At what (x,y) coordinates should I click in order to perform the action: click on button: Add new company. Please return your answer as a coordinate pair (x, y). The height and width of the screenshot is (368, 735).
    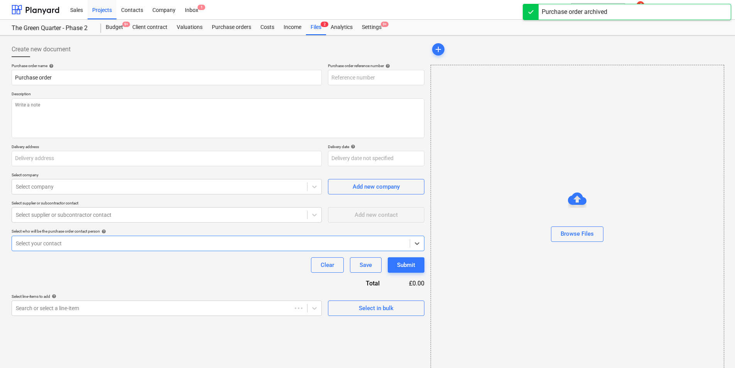
    Looking at the image, I should click on (376, 187).